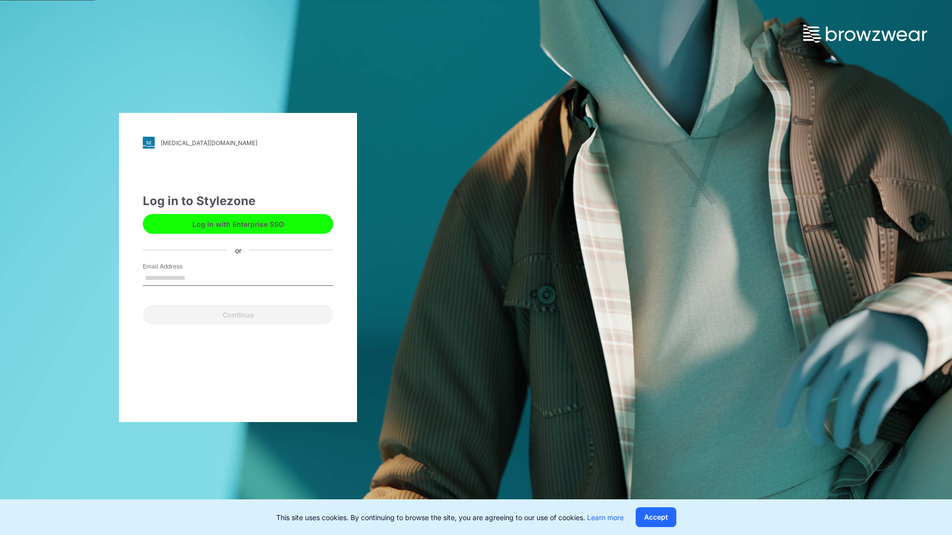  Describe the element at coordinates (177, 267) in the screenshot. I see `label: Email Address` at that location.